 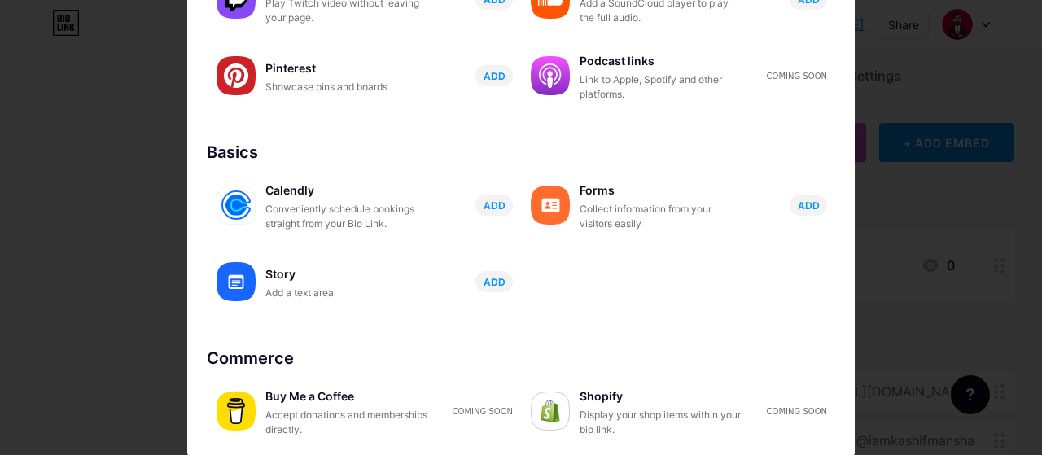 I want to click on div: Commerce, so click(x=521, y=358).